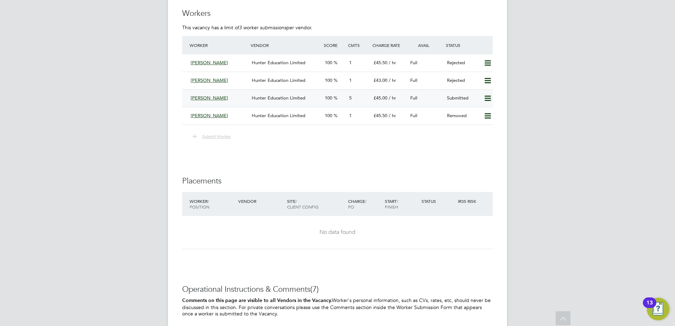 This screenshot has width=675, height=326. Describe the element at coordinates (217, 136) in the screenshot. I see `span: Submit Worker` at that location.